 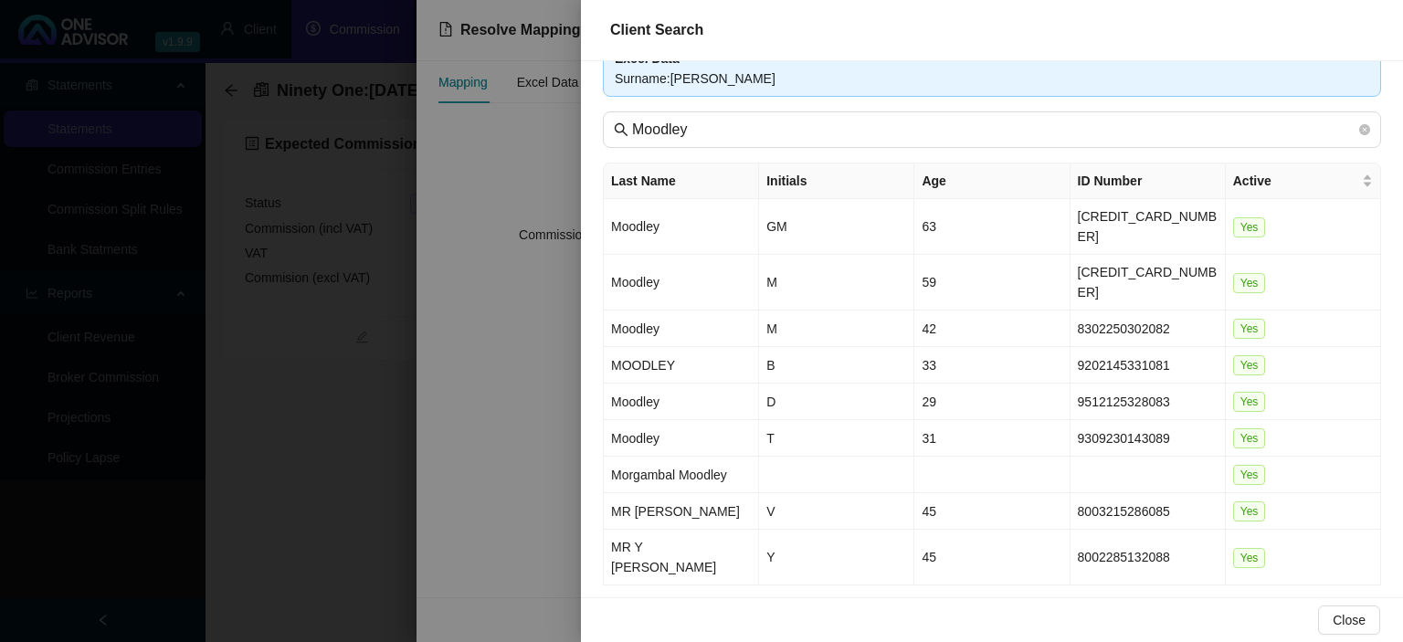 What do you see at coordinates (1304, 181) in the screenshot?
I see `th: Active` at bounding box center [1304, 181].